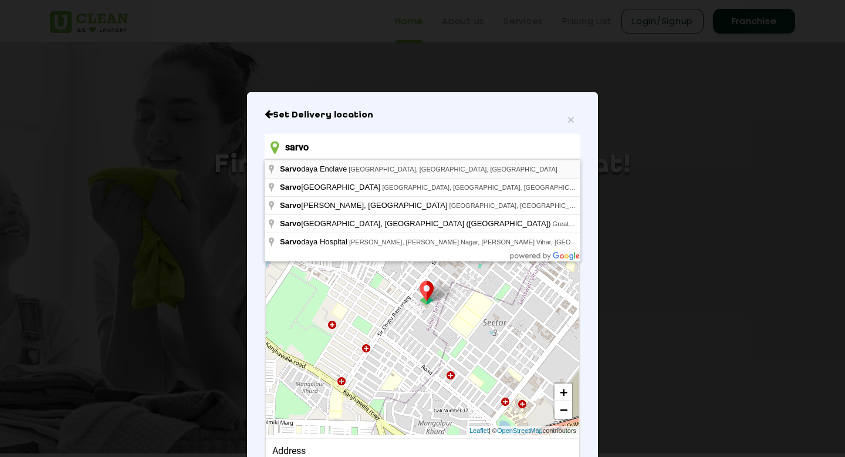 The height and width of the screenshot is (457, 845). I want to click on h6: Close, so click(423, 115).